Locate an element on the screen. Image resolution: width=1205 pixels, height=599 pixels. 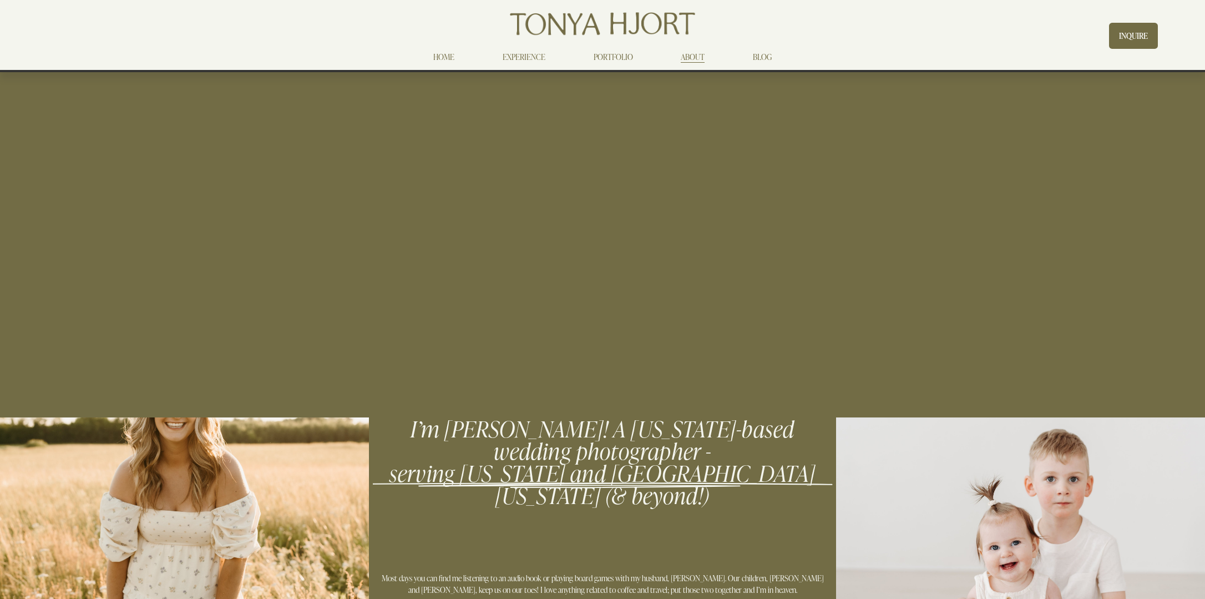
a: BLOG is located at coordinates (762, 57).